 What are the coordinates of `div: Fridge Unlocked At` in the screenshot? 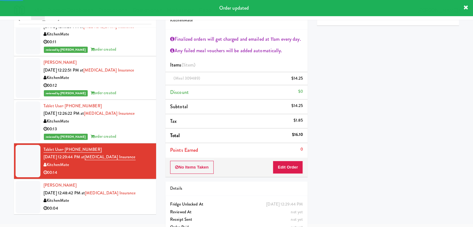 It's located at (236, 204).